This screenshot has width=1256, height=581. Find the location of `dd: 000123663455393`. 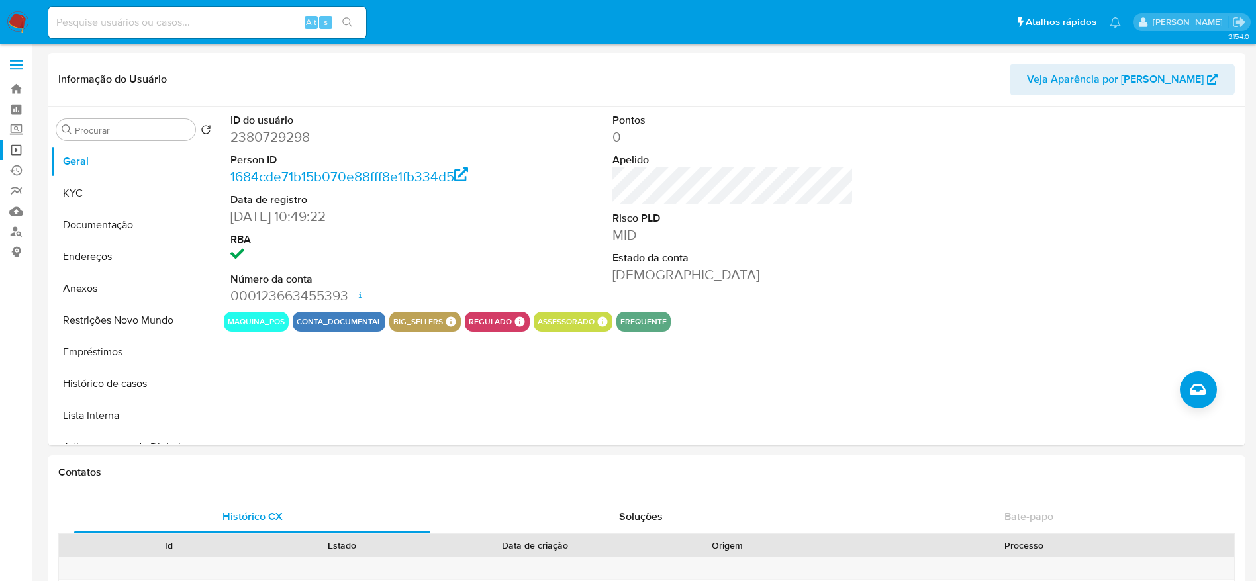

dd: 000123663455393 is located at coordinates (351, 296).